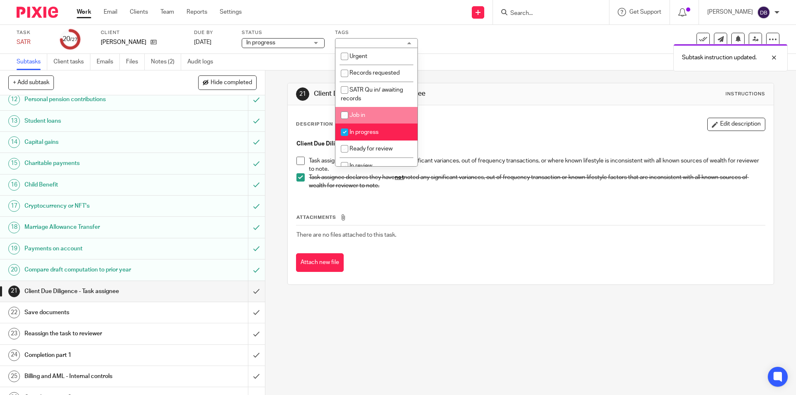  I want to click on a: Work, so click(84, 12).